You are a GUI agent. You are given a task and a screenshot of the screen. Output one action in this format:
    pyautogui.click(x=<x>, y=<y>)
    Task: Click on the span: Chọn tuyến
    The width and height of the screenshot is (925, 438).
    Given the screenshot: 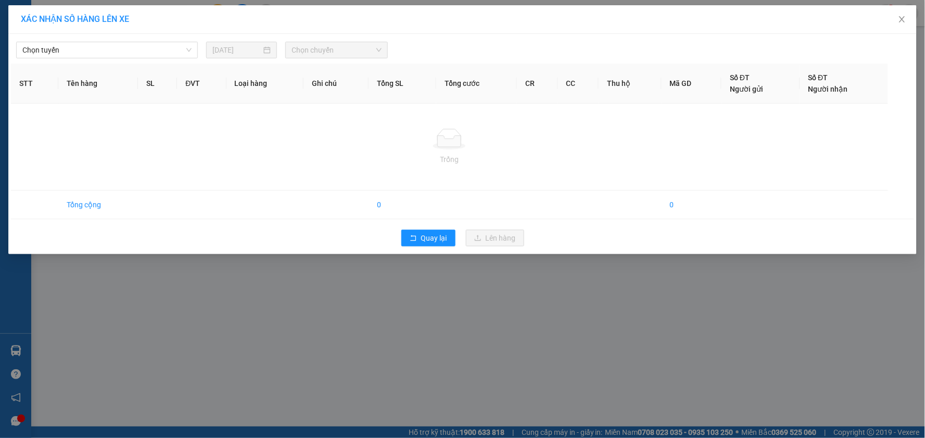 What is the action you would take?
    pyautogui.click(x=107, y=50)
    